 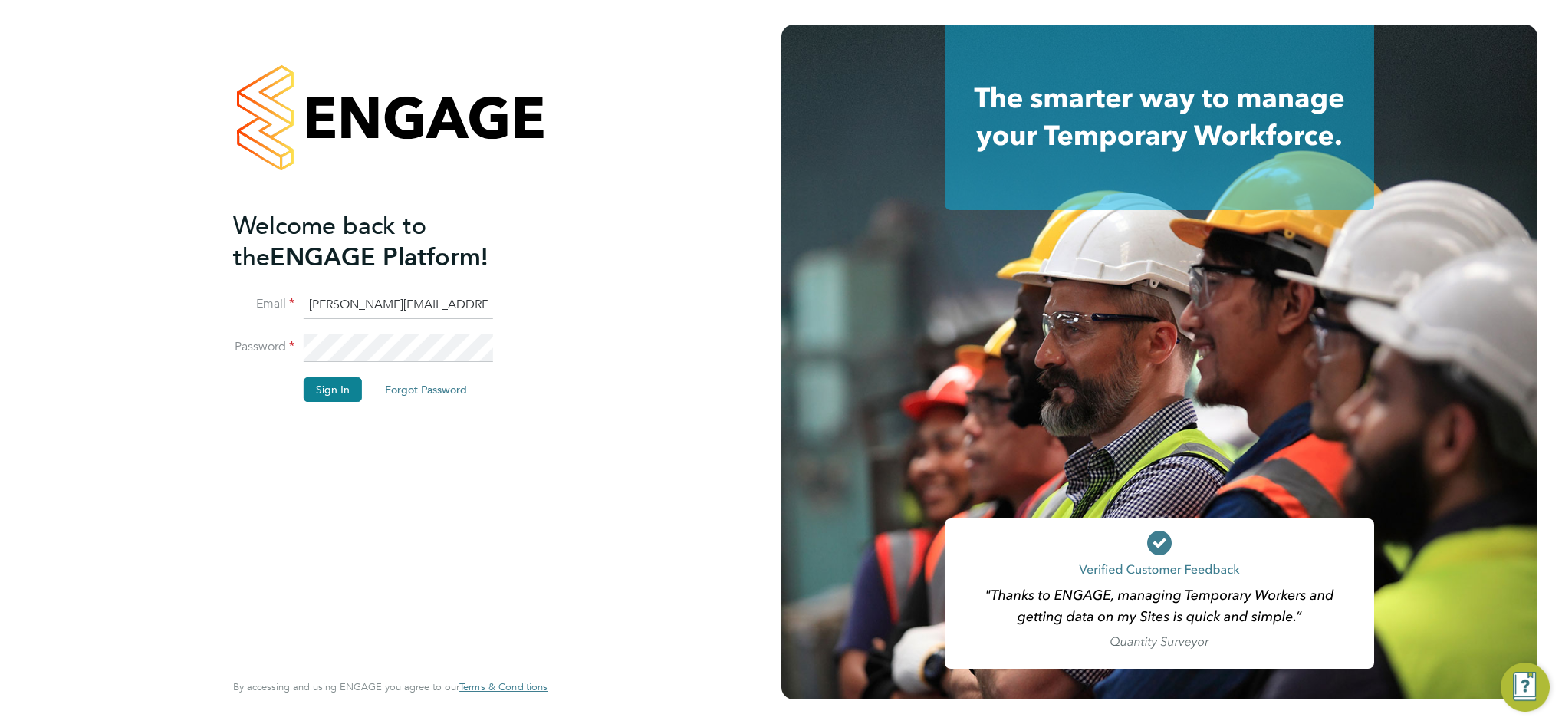 What do you see at coordinates (503, 687) in the screenshot?
I see `a: Terms & Conditions` at bounding box center [503, 687].